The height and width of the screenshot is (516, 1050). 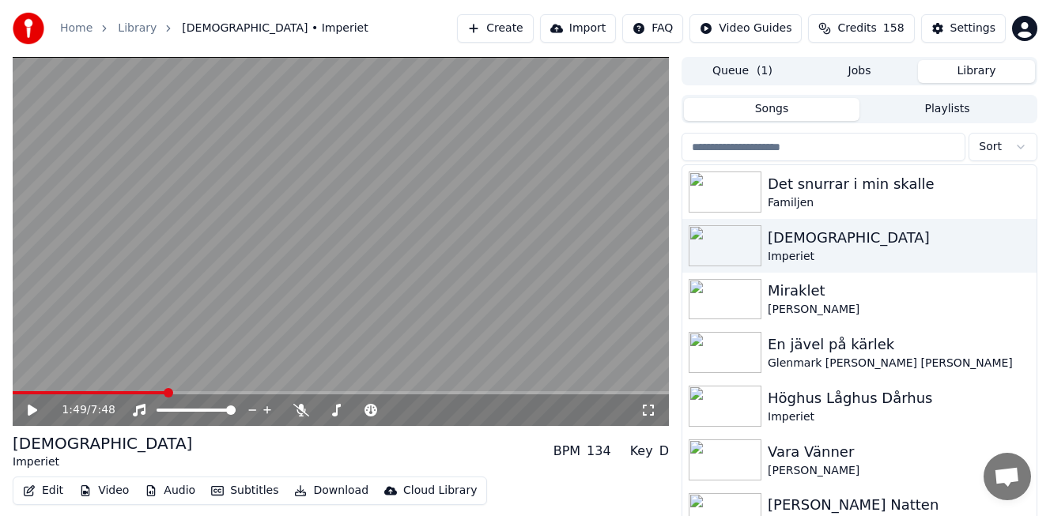 What do you see at coordinates (578, 28) in the screenshot?
I see `button: Import` at bounding box center [578, 28].